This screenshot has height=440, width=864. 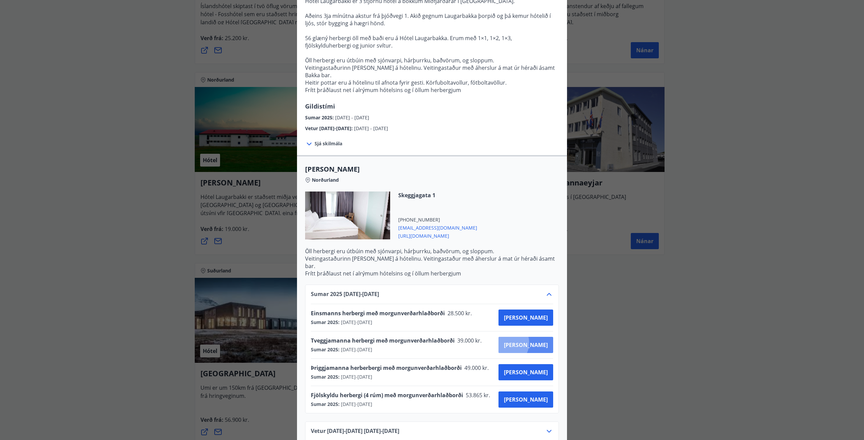 What do you see at coordinates (432, 274) in the screenshot?
I see `p: Frítt þráðlaust net í alrýmum hótelsins og í öllum herbergjum` at bounding box center [432, 274].